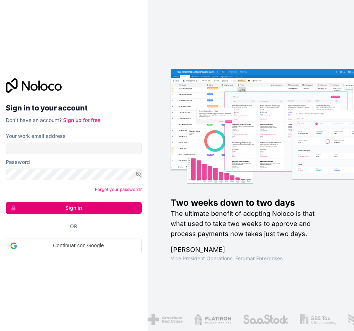 This screenshot has height=331, width=354. Describe the element at coordinates (74, 174) in the screenshot. I see `input: Password` at that location.